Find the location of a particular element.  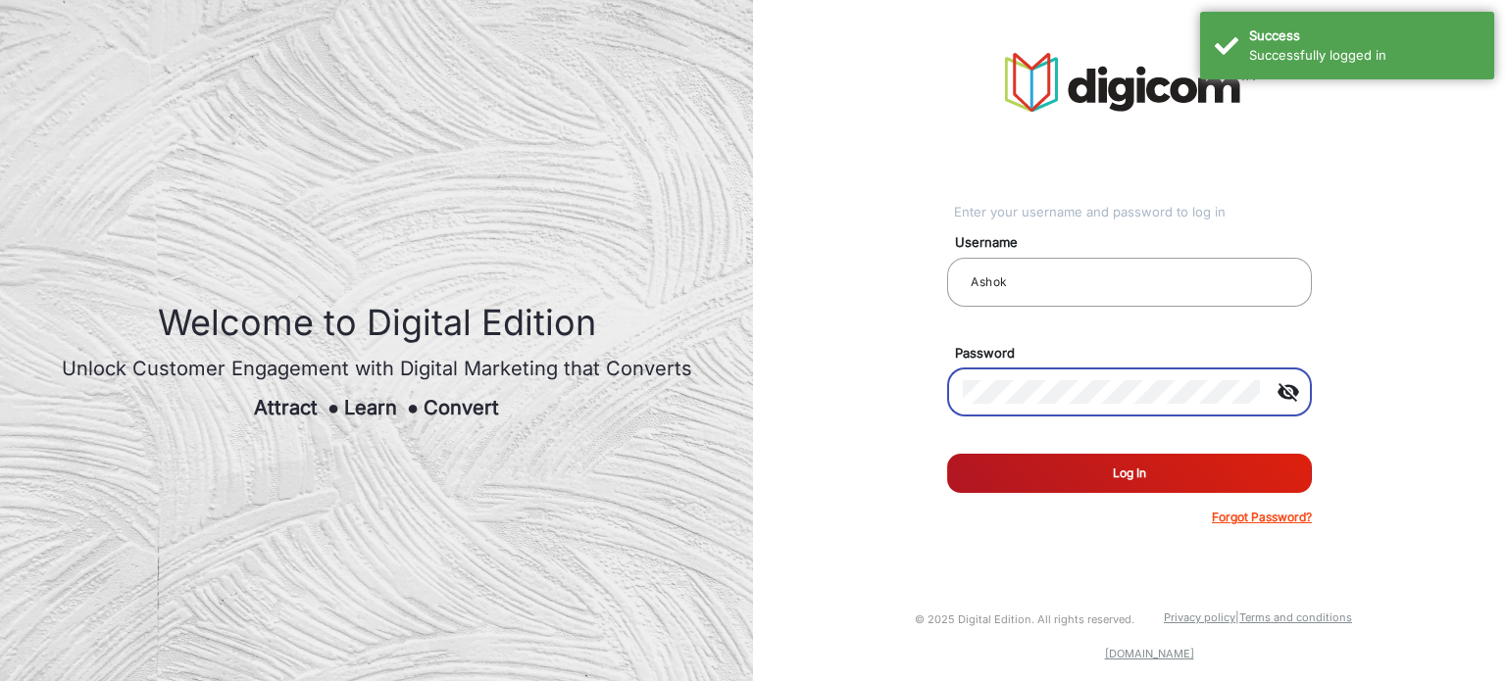

mat-label: Username is located at coordinates (1137, 243).